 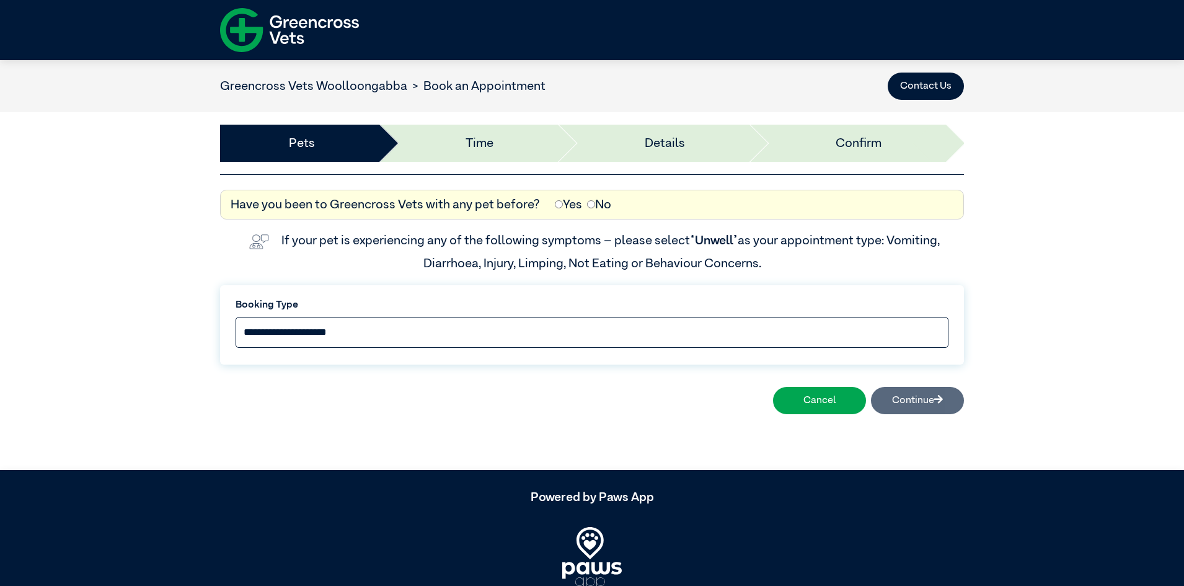 What do you see at coordinates (476, 86) in the screenshot?
I see `li: Book an Appointment` at bounding box center [476, 86].